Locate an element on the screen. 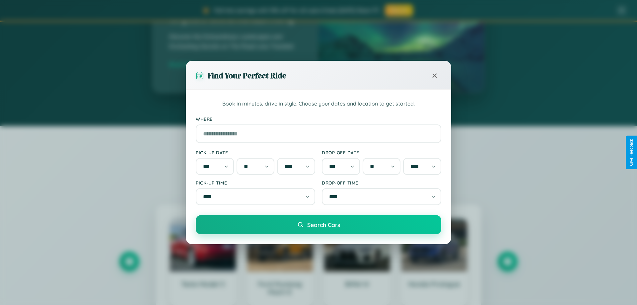 Image resolution: width=637 pixels, height=305 pixels. button: Search Cars is located at coordinates (318, 225).